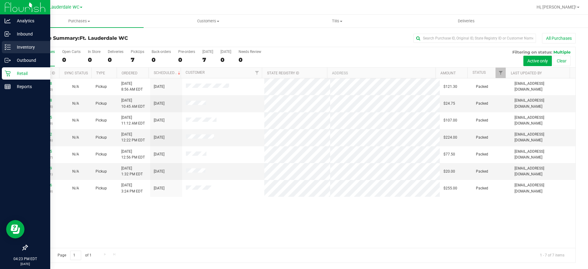  What do you see at coordinates (466, 21) in the screenshot?
I see `span: Deliveries` at bounding box center [466, 21].